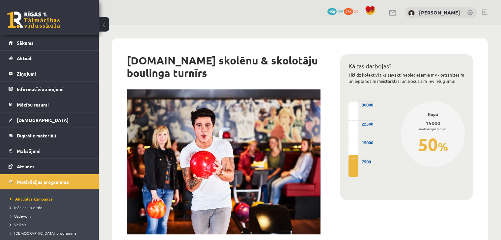 This screenshot has height=240, width=501. I want to click on a: Maksājumi, so click(49, 151).